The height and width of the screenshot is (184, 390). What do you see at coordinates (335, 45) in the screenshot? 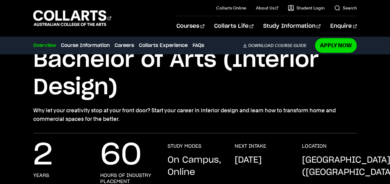
I see `a: Apply Now` at bounding box center [335, 45].